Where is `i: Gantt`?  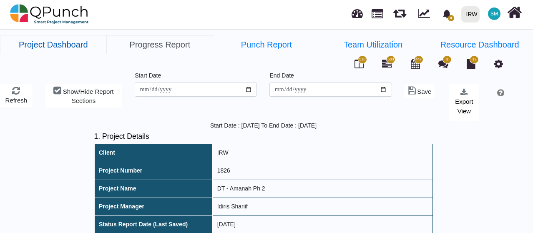
i: Gantt is located at coordinates (387, 64).